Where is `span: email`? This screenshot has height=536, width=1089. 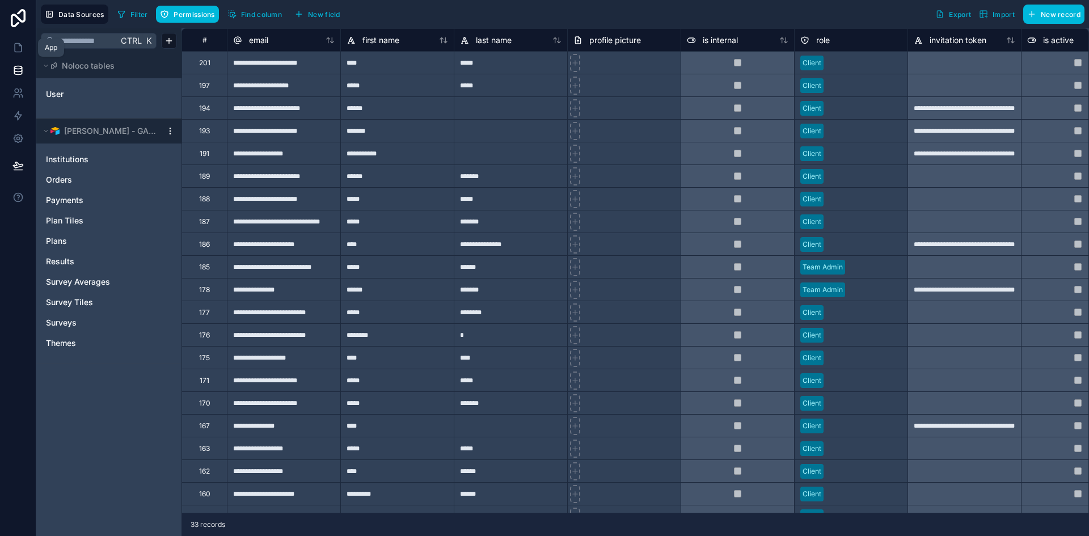 span: email is located at coordinates (259, 40).